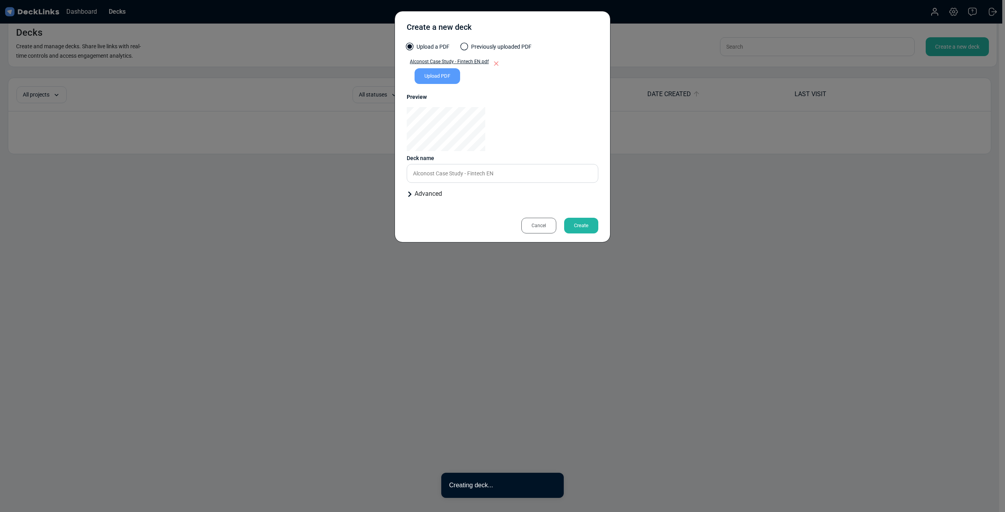  What do you see at coordinates (496, 49) in the screenshot?
I see `label: Previously uploaded PDF` at bounding box center [496, 49].